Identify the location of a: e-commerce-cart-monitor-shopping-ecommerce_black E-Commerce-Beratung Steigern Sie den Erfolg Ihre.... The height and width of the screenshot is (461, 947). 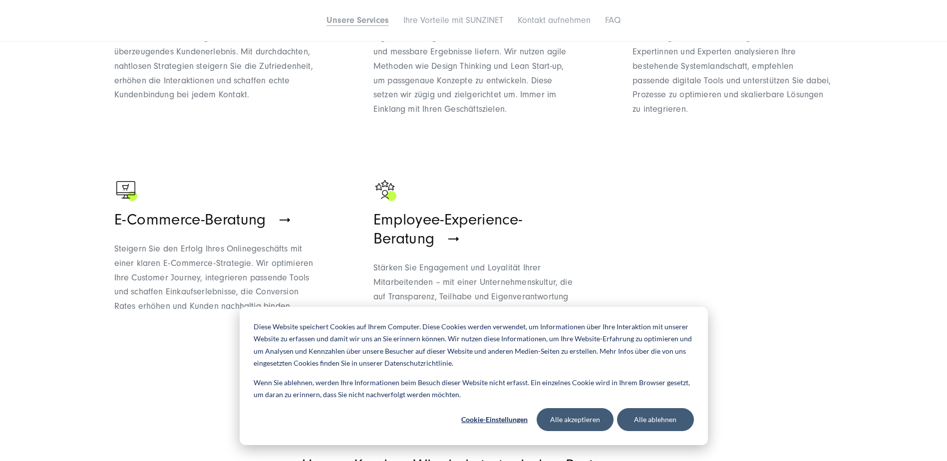
(214, 280).